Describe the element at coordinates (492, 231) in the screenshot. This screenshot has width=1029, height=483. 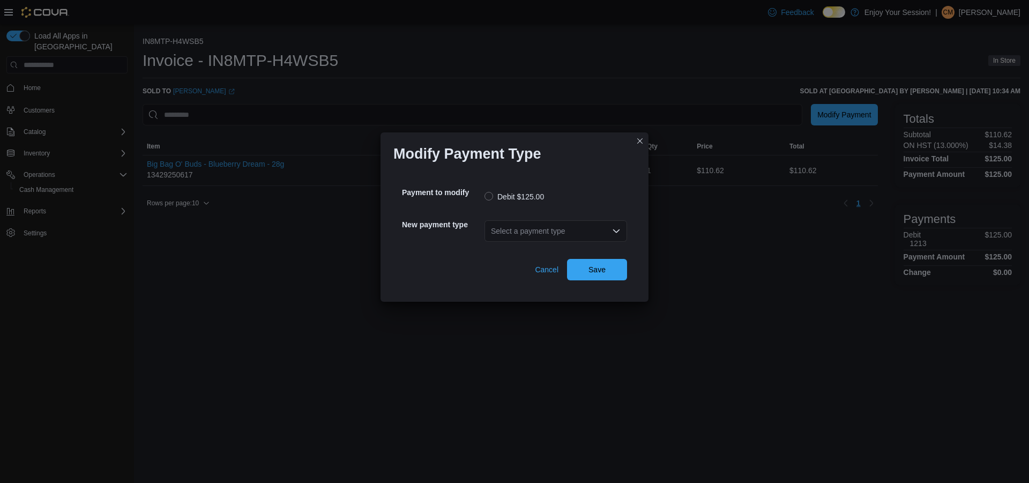
I see `input: Accessible screen reader label` at that location.